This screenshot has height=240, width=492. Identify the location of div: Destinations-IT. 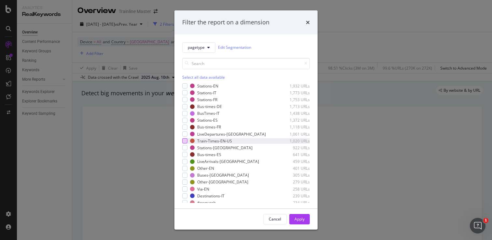
(211, 196).